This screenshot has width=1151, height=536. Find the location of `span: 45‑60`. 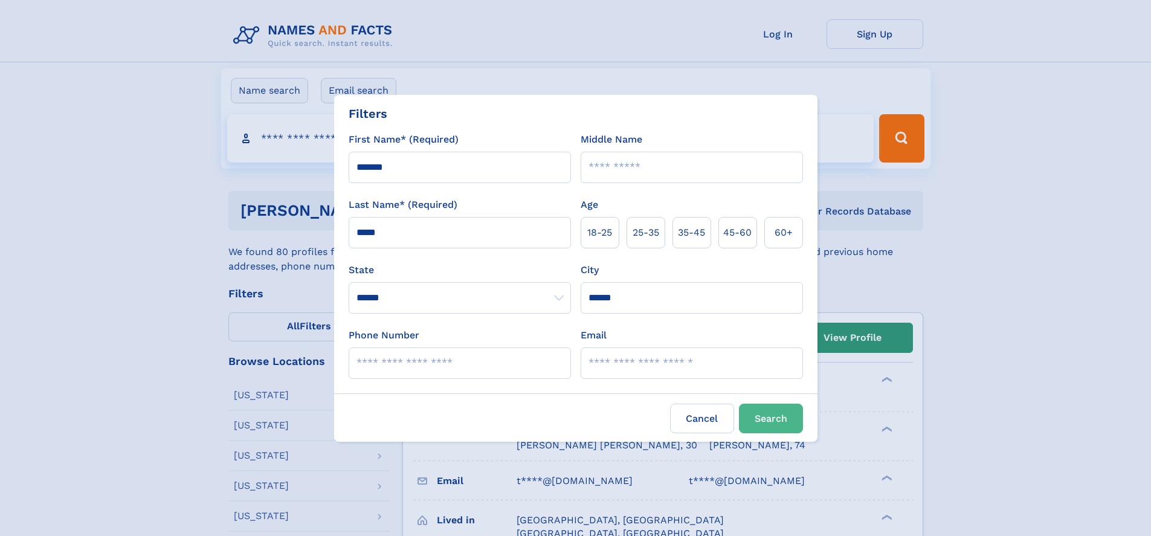

span: 45‑60 is located at coordinates (737, 233).